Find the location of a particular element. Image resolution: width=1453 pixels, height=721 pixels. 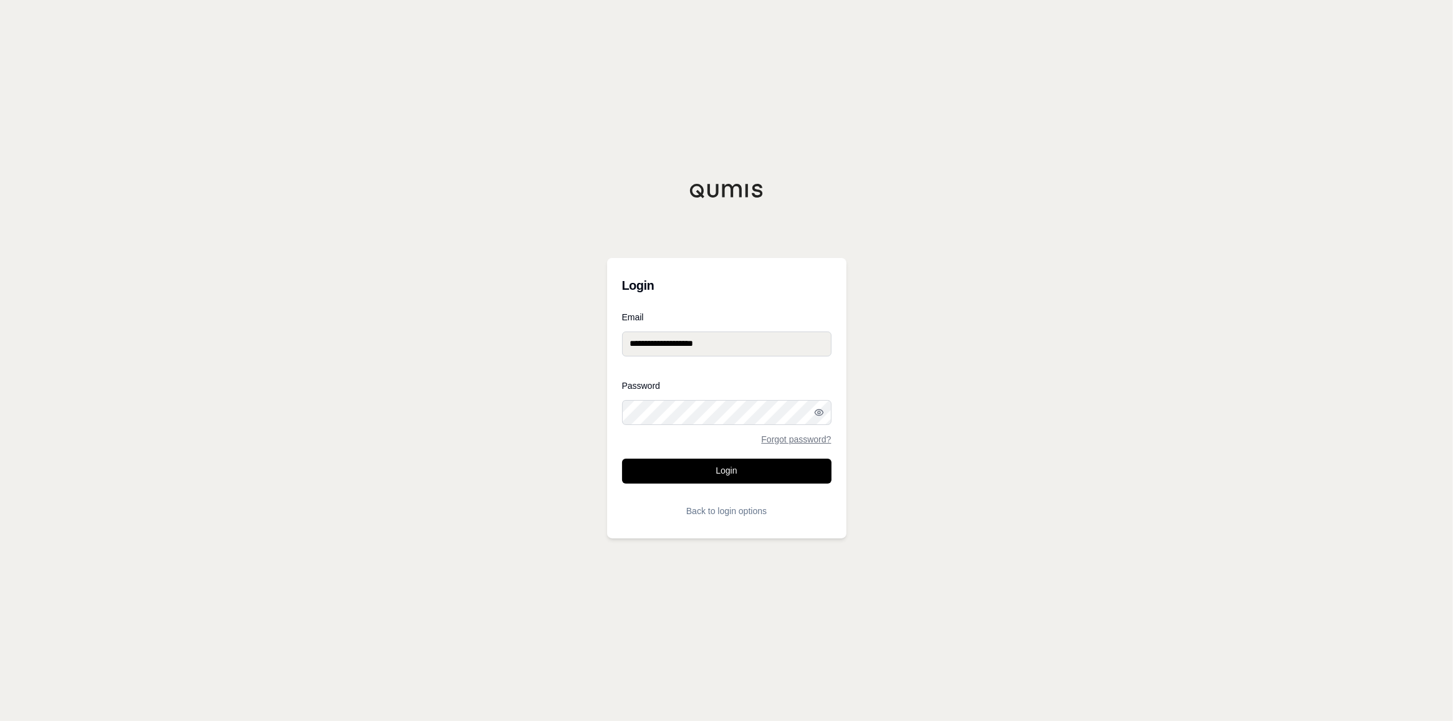

img: Qumis is located at coordinates (727, 191).